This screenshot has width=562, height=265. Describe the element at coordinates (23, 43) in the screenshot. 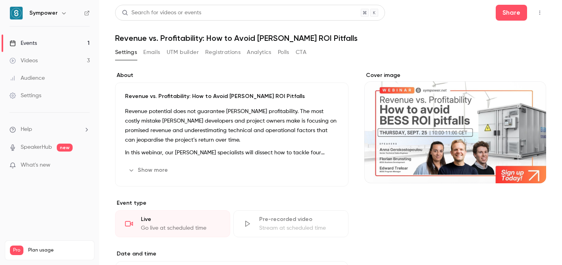

I see `div: Events` at that location.